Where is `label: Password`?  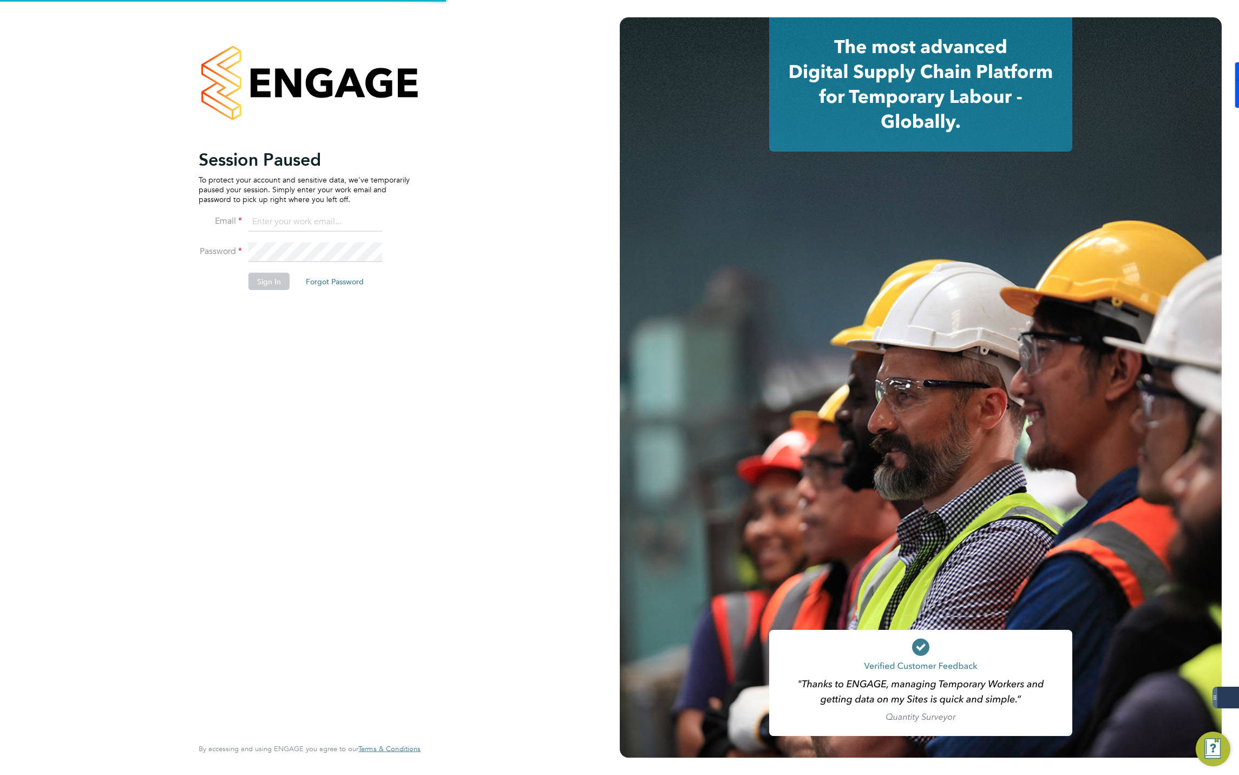
label: Password is located at coordinates (220, 251).